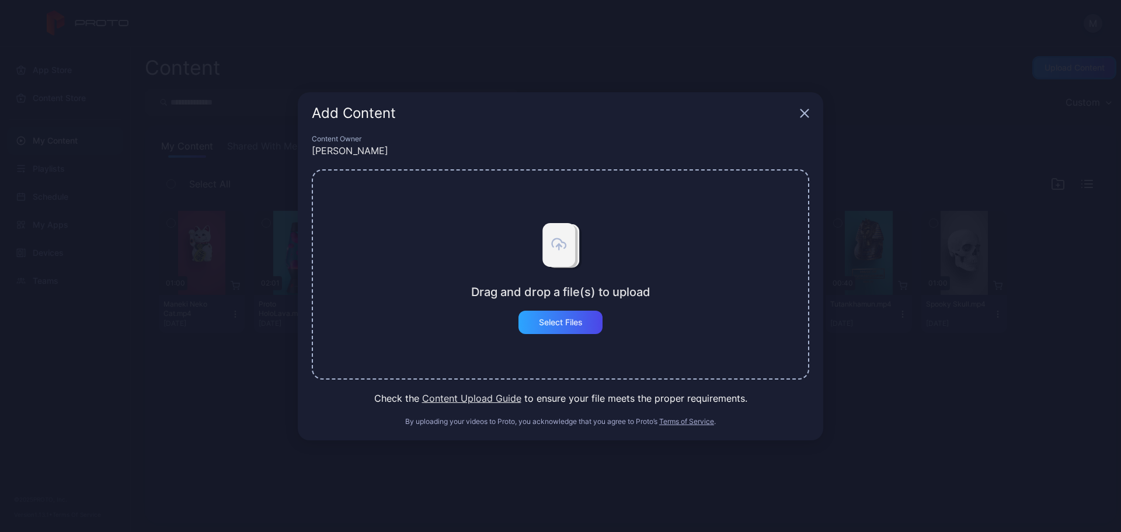 The width and height of the screenshot is (1121, 532). I want to click on div: Select Files, so click(560, 322).